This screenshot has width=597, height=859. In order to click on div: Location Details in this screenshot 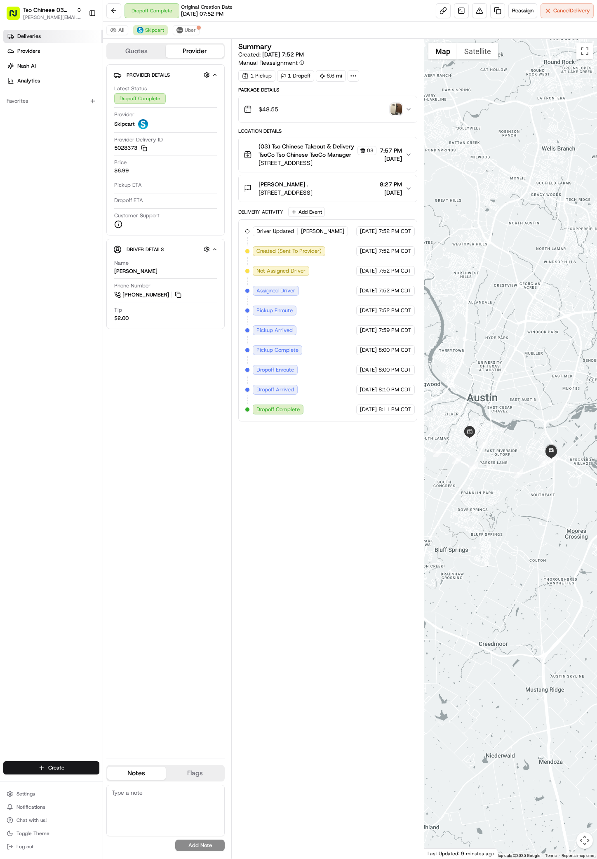, I will do `click(328, 131)`.